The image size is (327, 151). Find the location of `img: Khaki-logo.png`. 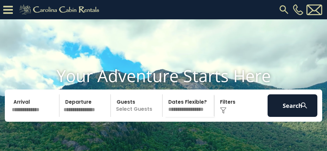

img: Khaki-logo.png is located at coordinates (60, 10).